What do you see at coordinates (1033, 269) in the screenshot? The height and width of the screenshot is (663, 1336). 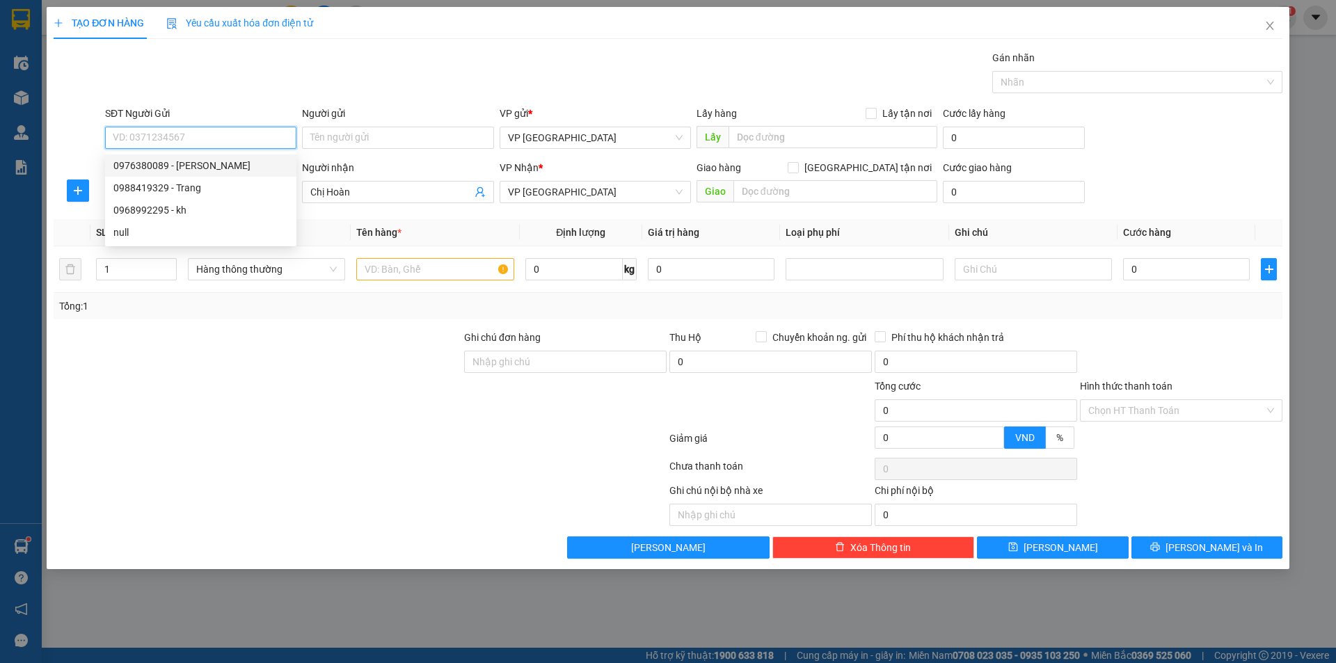 I see `input: Ghi Chú` at bounding box center [1033, 269].